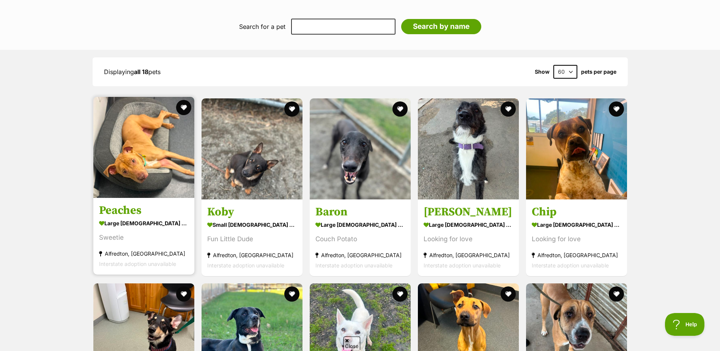 This screenshot has width=720, height=351. I want to click on div: Fun Little Dude, so click(252, 239).